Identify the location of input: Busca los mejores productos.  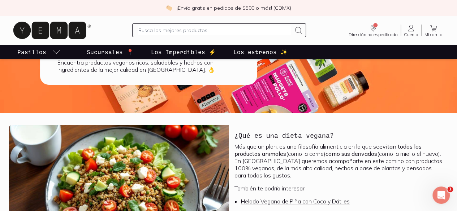
(214, 30).